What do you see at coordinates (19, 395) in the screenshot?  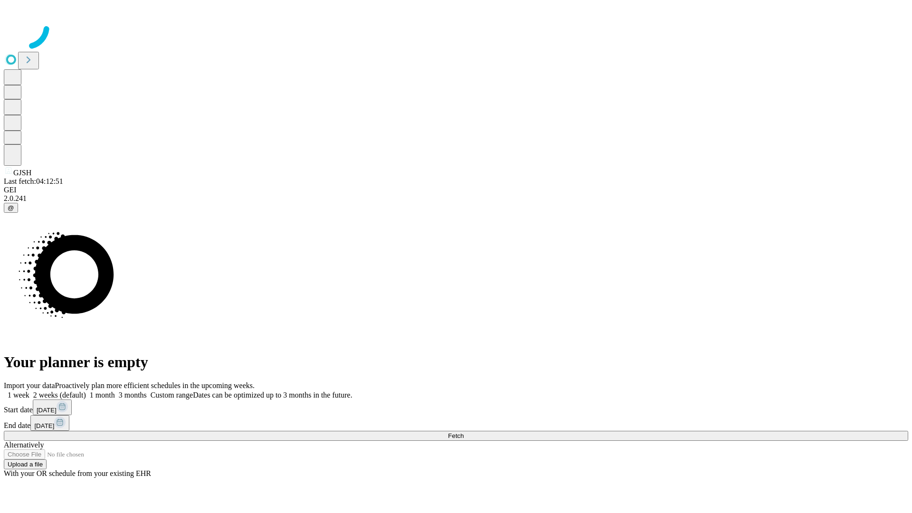 I see `span: 1 week` at bounding box center [19, 395].